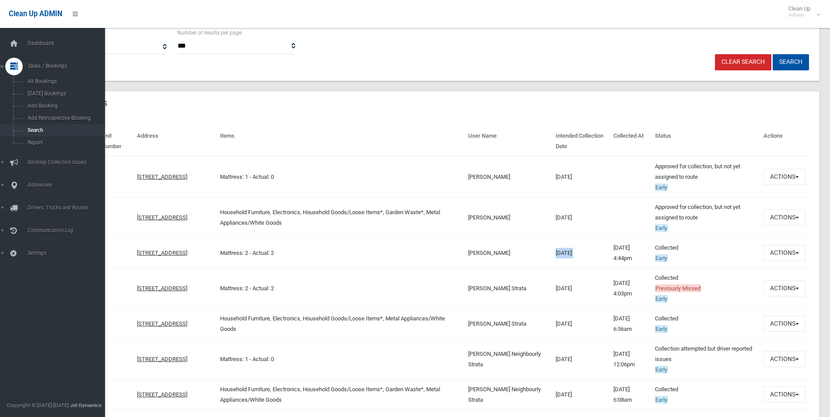 The image size is (830, 417). What do you see at coordinates (209, 33) in the screenshot?
I see `label: Number of results per page` at bounding box center [209, 33].